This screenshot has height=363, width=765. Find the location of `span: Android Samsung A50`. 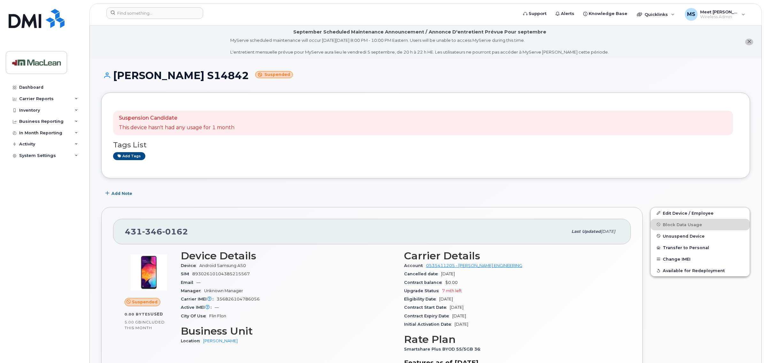

span: Android Samsung A50 is located at coordinates (223, 266).